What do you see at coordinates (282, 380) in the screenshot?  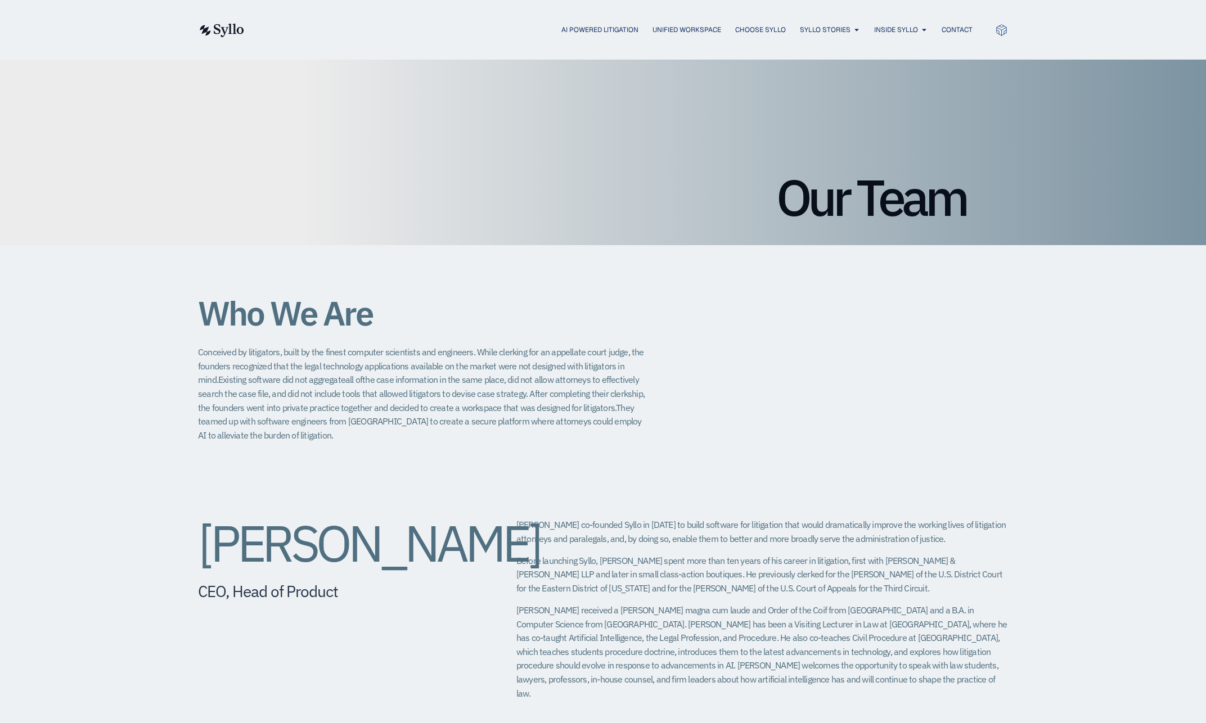 I see `span: Existing software did not aggregate` at bounding box center [282, 380].